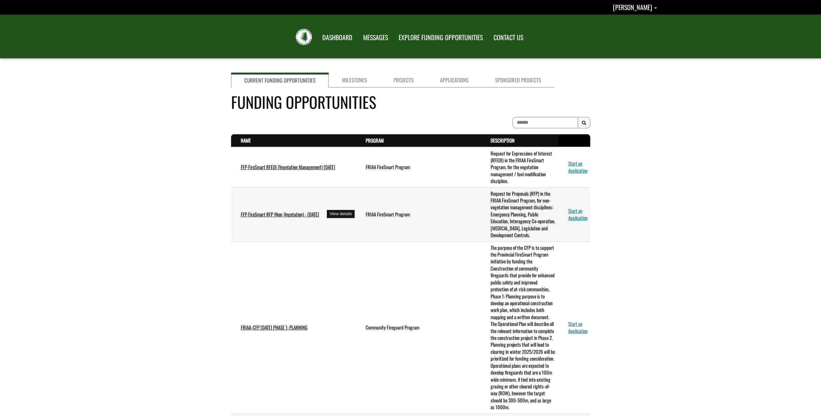 The image size is (821, 416). What do you see at coordinates (404, 80) in the screenshot?
I see `a: Projects` at bounding box center [404, 80].